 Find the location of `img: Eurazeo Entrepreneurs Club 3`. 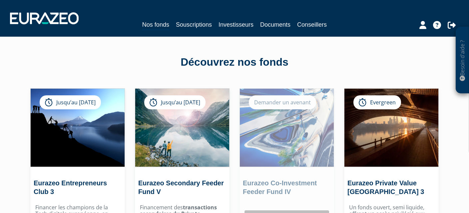

img: Eurazeo Entrepreneurs Club 3 is located at coordinates (78, 127).